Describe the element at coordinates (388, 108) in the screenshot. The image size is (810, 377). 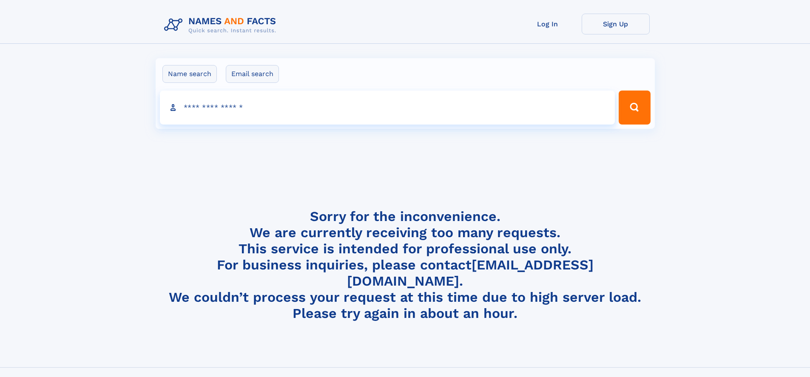
I see `input: search input` at that location.